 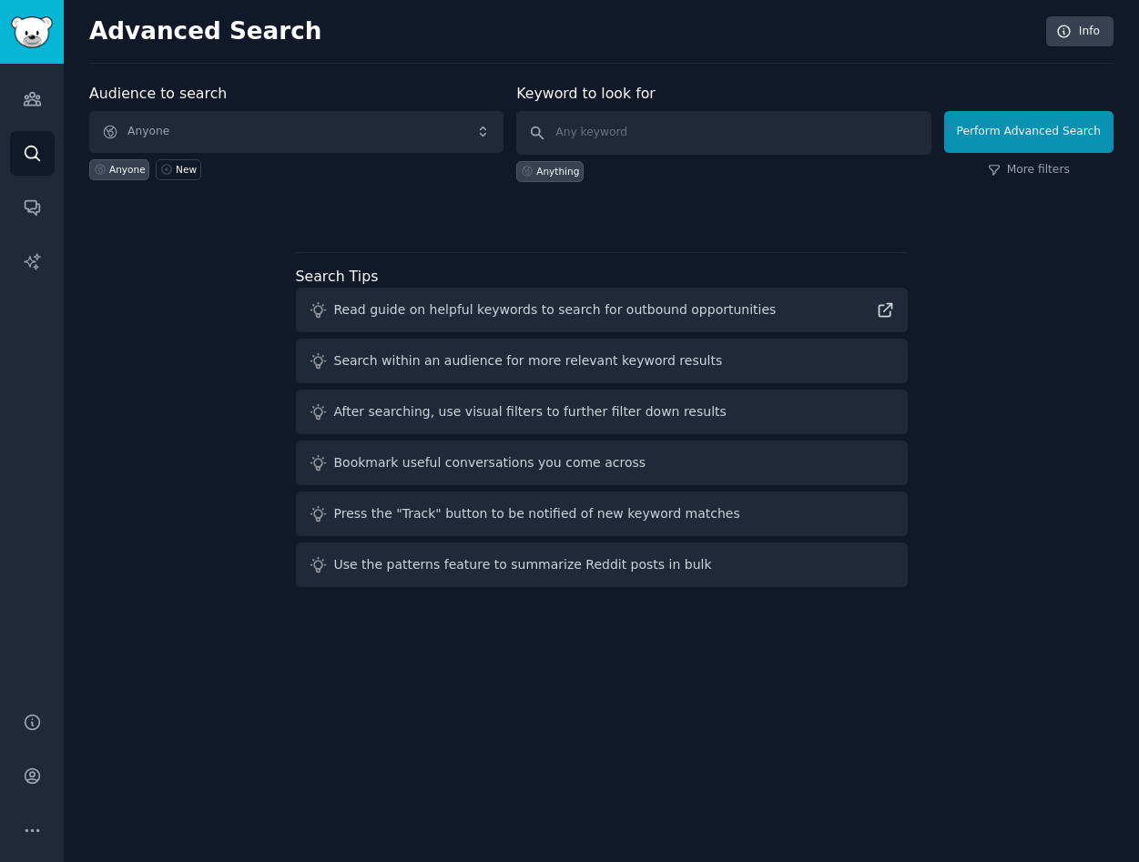 What do you see at coordinates (337, 276) in the screenshot?
I see `label: Search Tips` at bounding box center [337, 276].